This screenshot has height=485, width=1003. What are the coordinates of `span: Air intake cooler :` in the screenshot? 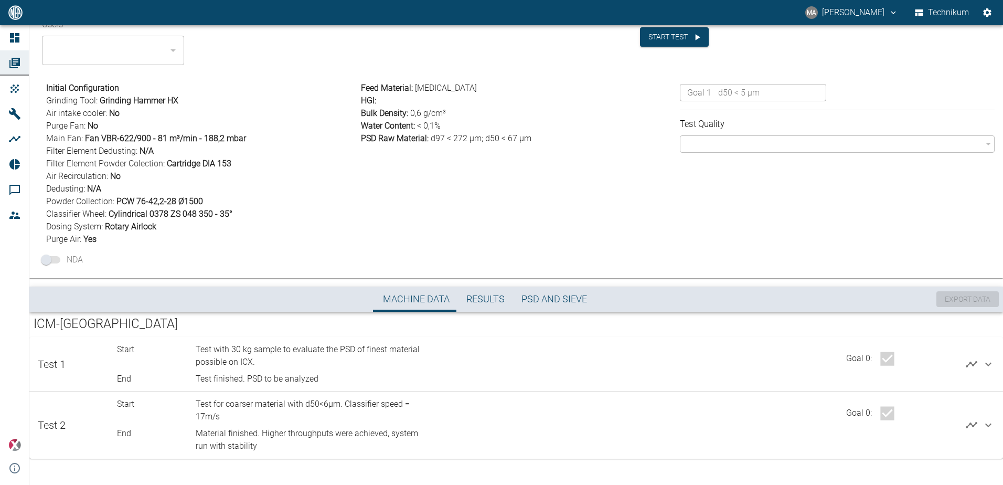 It's located at (202, 113).